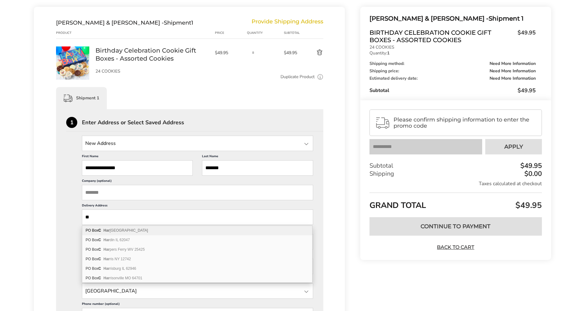 This screenshot has height=311, width=585. I want to click on div: Price, so click(231, 33).